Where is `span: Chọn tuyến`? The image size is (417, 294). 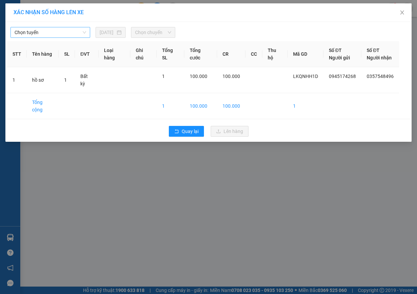 span: Chọn tuyến is located at coordinates (50, 32).